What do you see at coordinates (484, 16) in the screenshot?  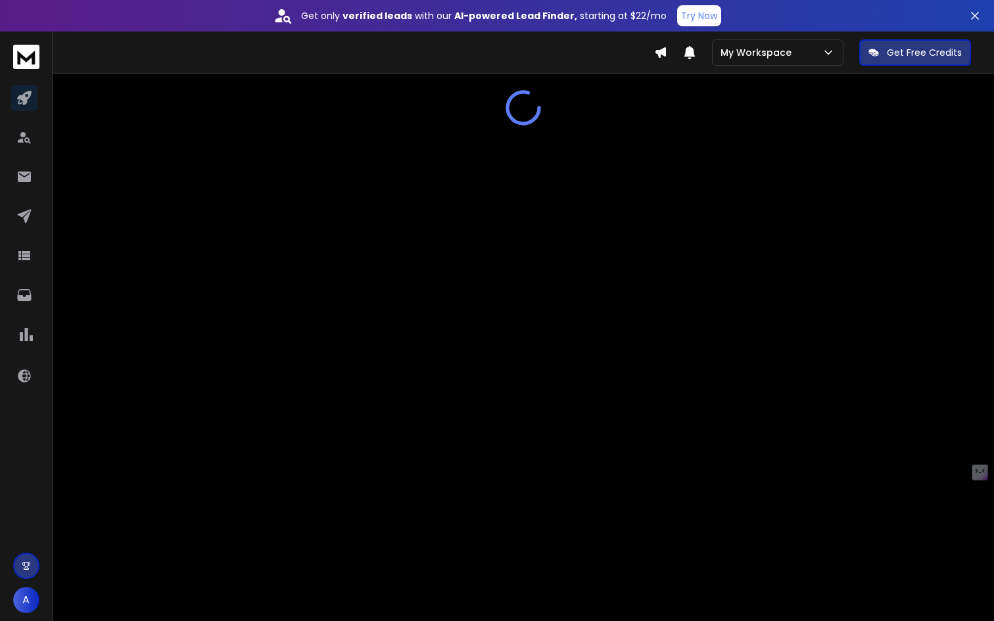 I see `p: Get only with our starting at $22/mo` at bounding box center [484, 16].